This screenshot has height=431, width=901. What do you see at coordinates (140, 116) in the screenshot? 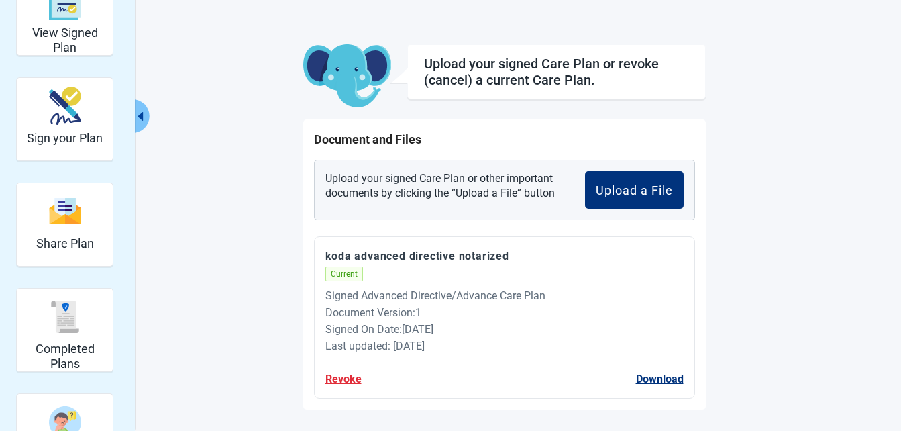
I see `button: Collapse menu` at bounding box center [140, 116].